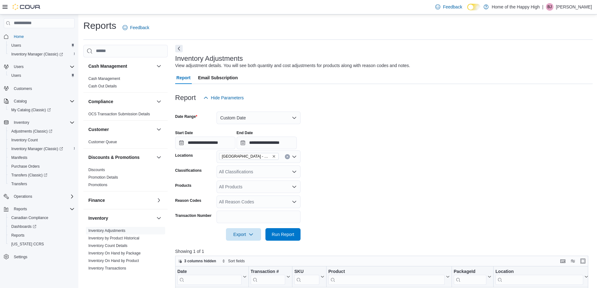 The width and height of the screenshot is (597, 288). Describe the element at coordinates (39, 154) in the screenshot. I see `nav: Complex example` at that location.